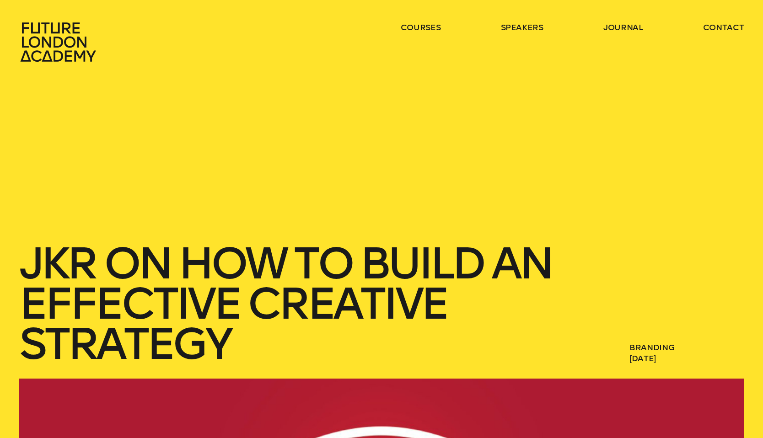 The height and width of the screenshot is (438, 763). What do you see at coordinates (724, 27) in the screenshot?
I see `a: contact` at bounding box center [724, 27].